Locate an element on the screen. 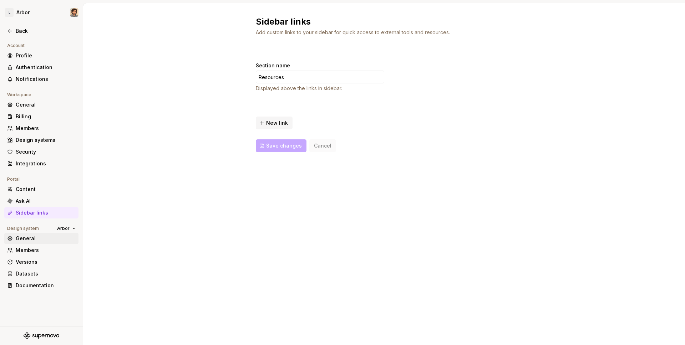 The width and height of the screenshot is (685, 345). a: Notifications is located at coordinates (41, 79).